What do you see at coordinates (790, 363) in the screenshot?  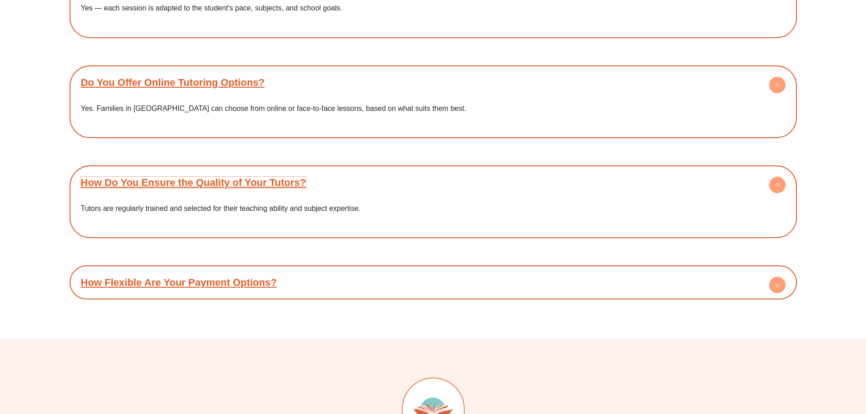 I see `div: Chat Widget` at bounding box center [790, 363].